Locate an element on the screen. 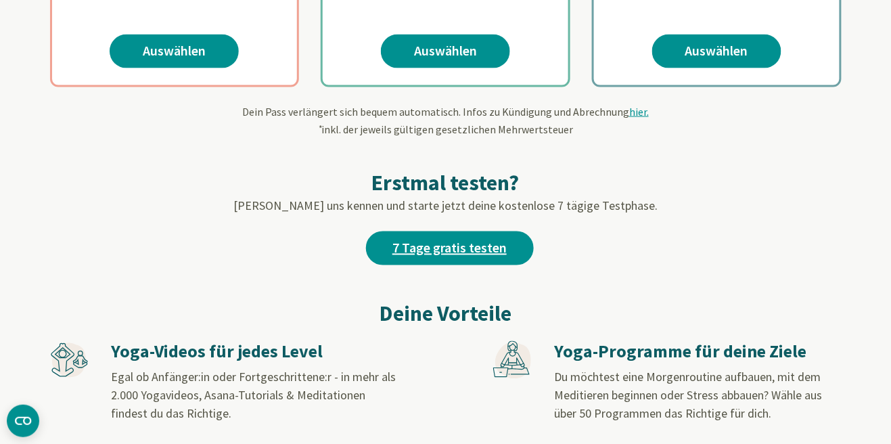  span: inkl. der jeweils gültigen gesetzlichen Mehrwertsteuer is located at coordinates (446, 129).